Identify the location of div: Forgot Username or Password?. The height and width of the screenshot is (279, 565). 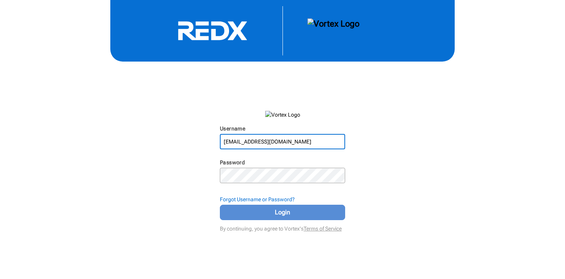
(282, 199).